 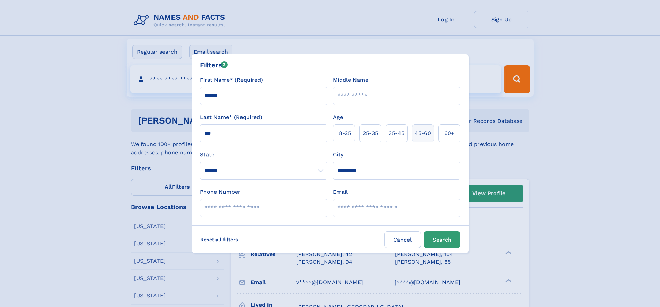 What do you see at coordinates (370, 133) in the screenshot?
I see `span: 25‑35` at bounding box center [370, 133].